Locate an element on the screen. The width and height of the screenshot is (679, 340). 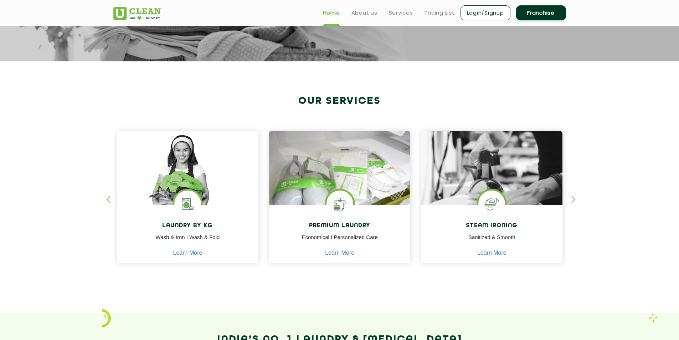
a: Services is located at coordinates (401, 13).